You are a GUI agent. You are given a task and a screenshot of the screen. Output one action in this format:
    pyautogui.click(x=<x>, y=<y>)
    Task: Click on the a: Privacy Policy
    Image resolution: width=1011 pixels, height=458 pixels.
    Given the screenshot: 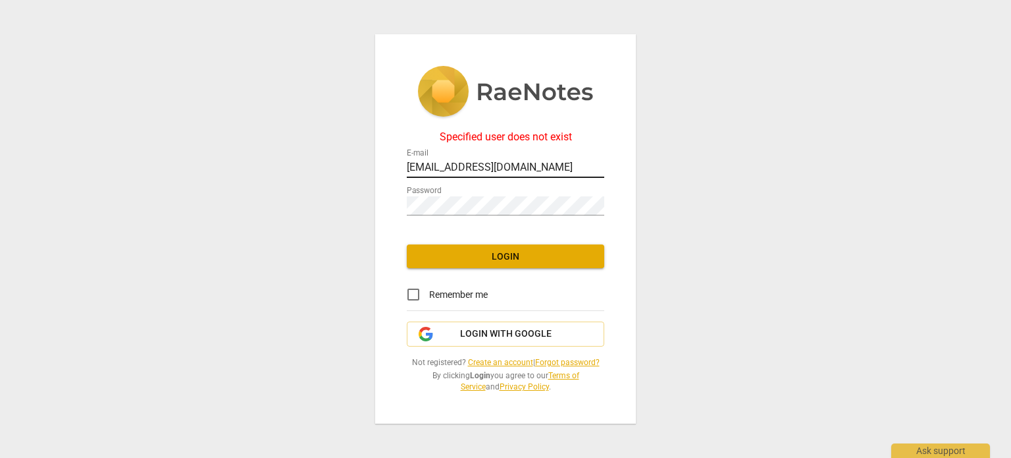 What is the action you would take?
    pyautogui.click(x=524, y=386)
    